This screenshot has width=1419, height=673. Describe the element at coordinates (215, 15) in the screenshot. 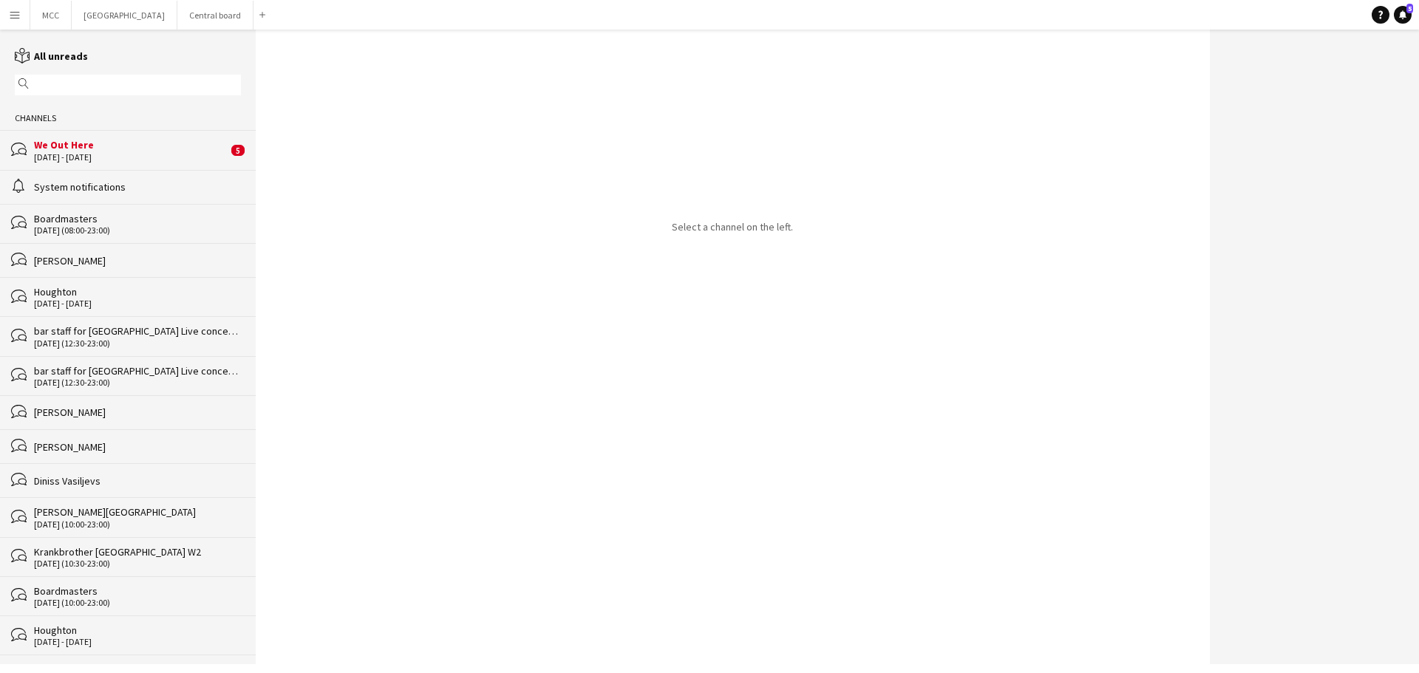

I see `button: Central board` at that location.